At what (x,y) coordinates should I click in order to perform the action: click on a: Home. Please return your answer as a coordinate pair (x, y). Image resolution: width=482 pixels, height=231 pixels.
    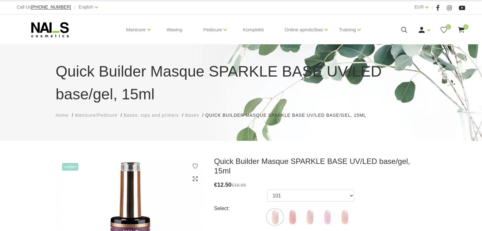
    Looking at the image, I should click on (62, 115).